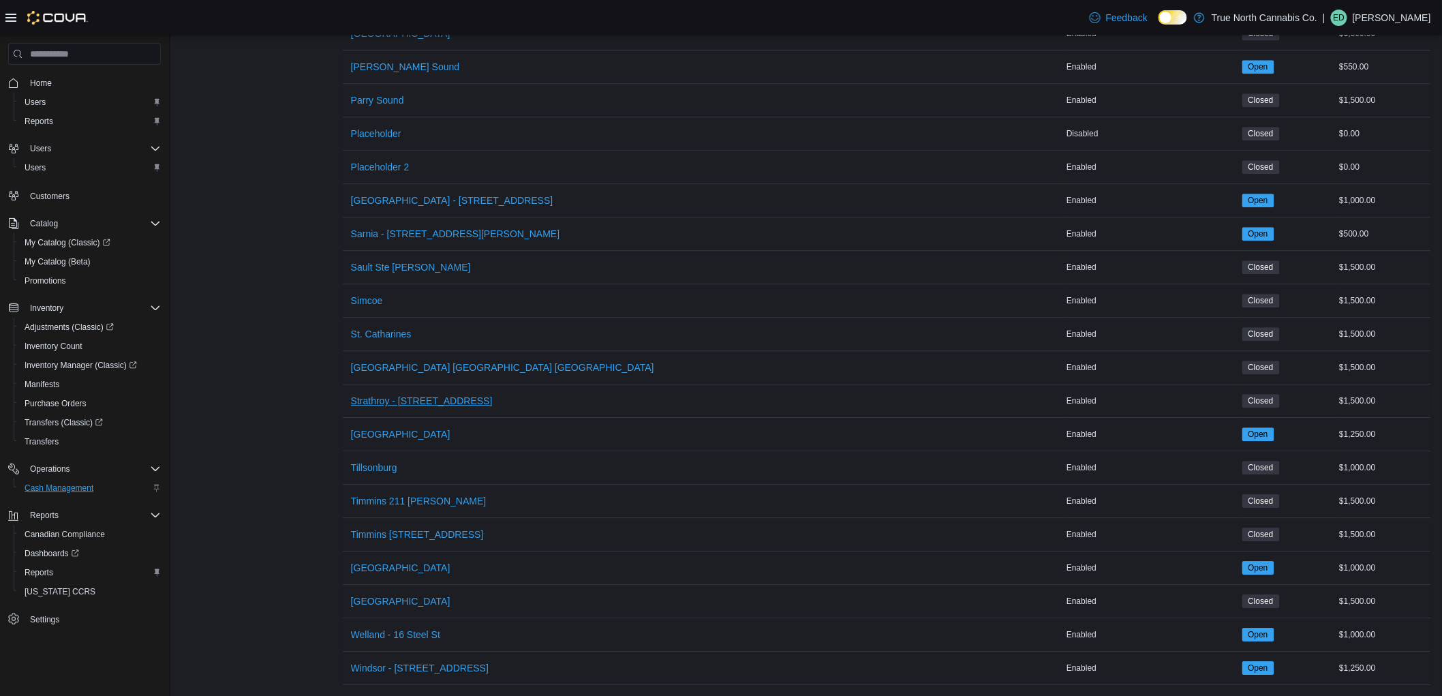 The height and width of the screenshot is (696, 1442). Describe the element at coordinates (374, 468) in the screenshot. I see `span: Tillsonburg` at that location.